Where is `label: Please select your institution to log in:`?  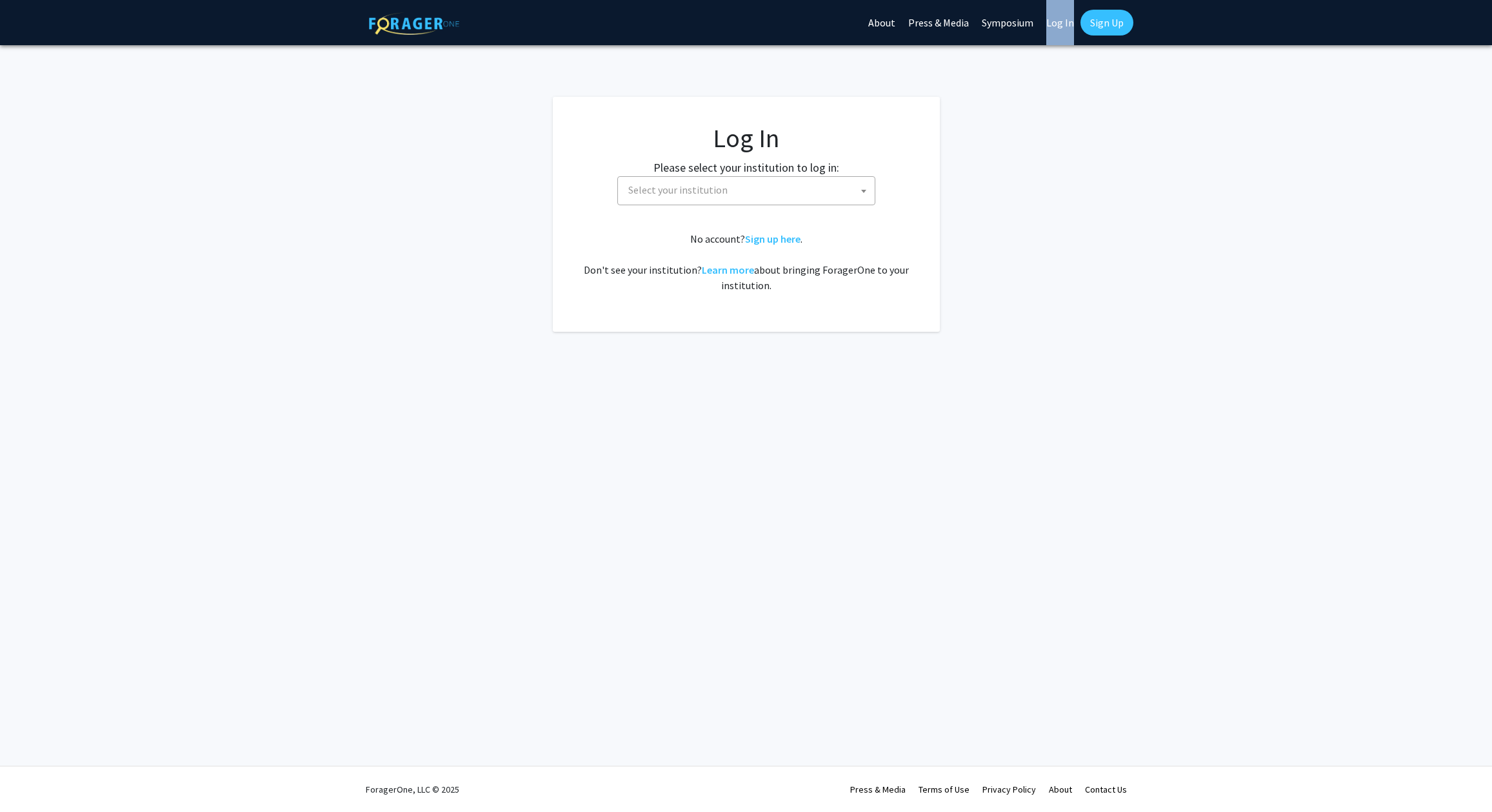 label: Please select your institution to log in: is located at coordinates (746, 167).